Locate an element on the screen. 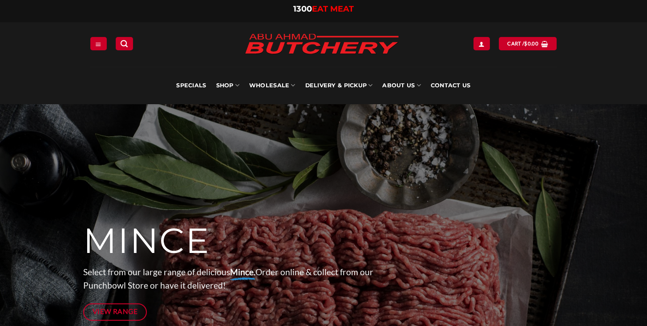  span: View Range is located at coordinates (115, 311).